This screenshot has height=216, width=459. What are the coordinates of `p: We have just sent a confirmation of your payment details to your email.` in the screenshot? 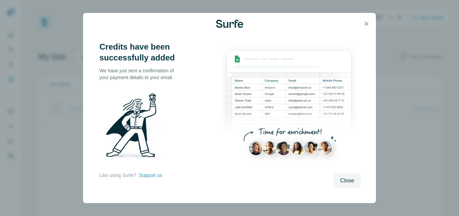 It's located at (140, 74).